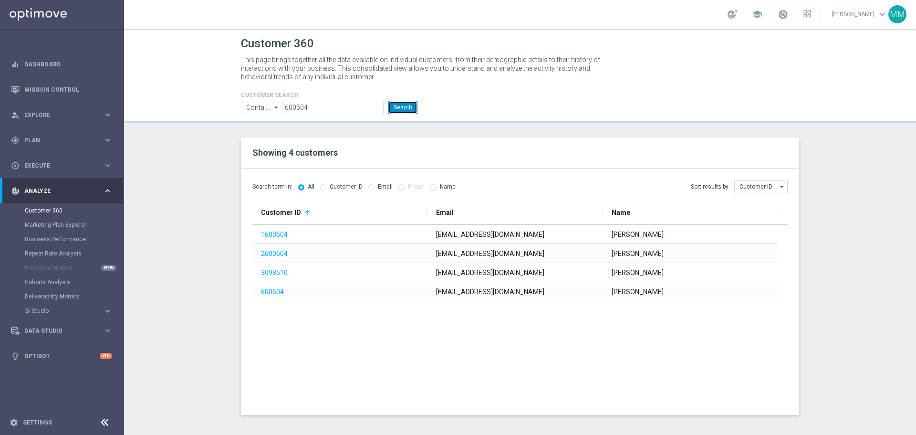 Image resolution: width=916 pixels, height=435 pixels. I want to click on span: Execute, so click(63, 166).